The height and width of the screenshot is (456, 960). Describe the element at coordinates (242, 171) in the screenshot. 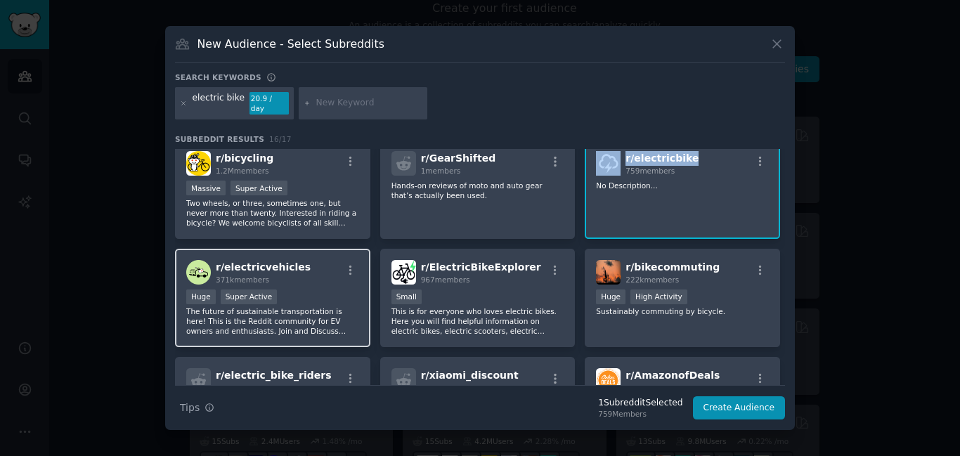

I see `span: 1.2M members` at that location.